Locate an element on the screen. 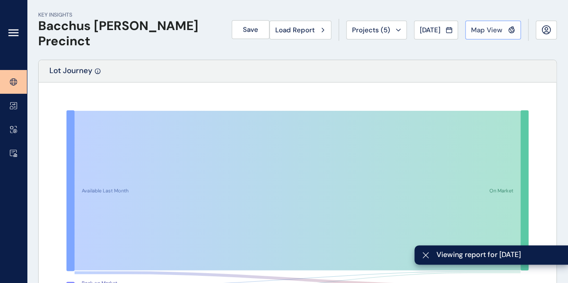 The height and width of the screenshot is (283, 568). button: Load Report is located at coordinates (300, 30).